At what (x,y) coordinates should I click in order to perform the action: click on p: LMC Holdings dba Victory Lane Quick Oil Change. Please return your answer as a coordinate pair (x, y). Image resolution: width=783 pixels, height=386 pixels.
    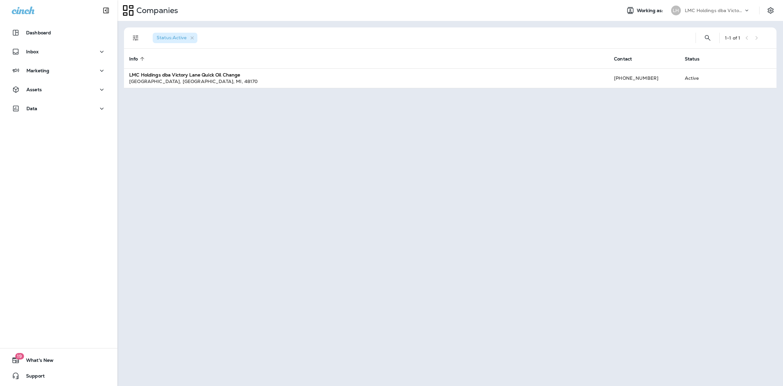
    Looking at the image, I should click on (715, 10).